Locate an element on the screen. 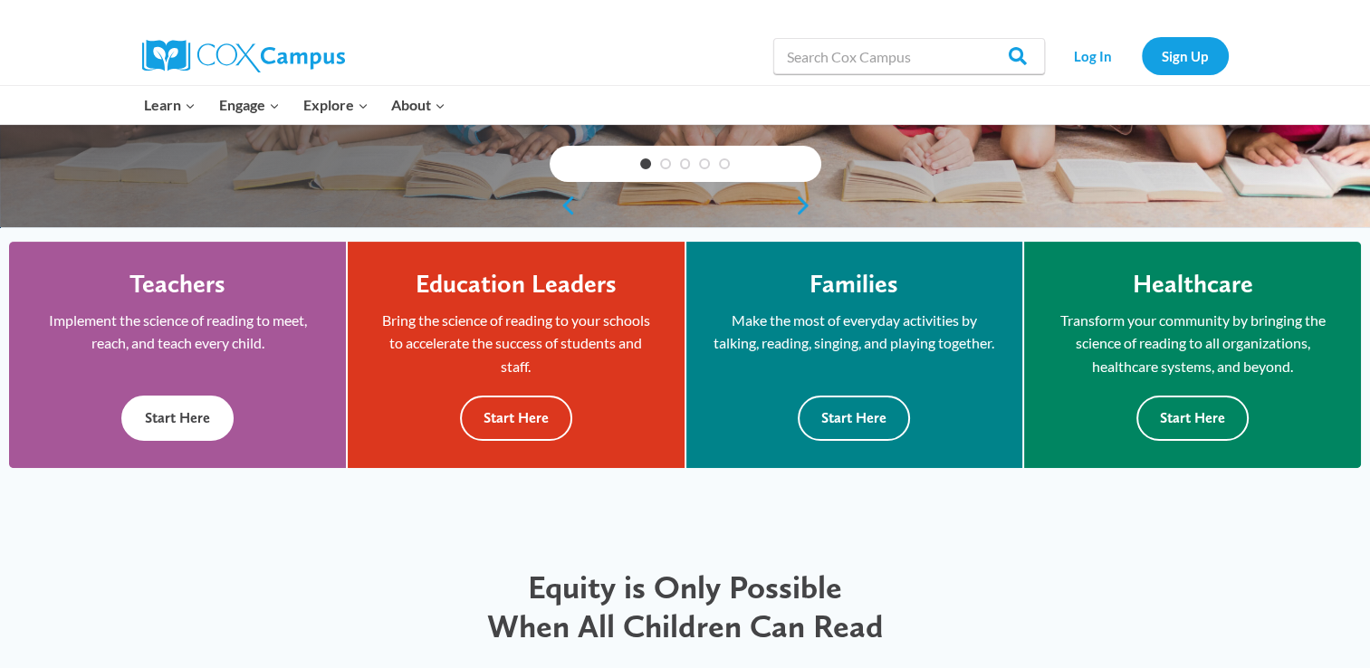  h4: Healthcare is located at coordinates (1192, 284).